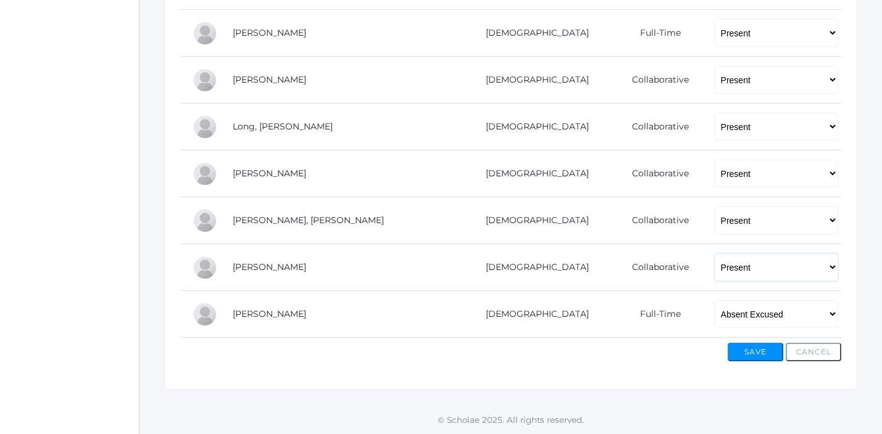 The image size is (882, 434). Describe the element at coordinates (510, 420) in the screenshot. I see `p: © Scholae 2025. All rights reserved.` at that location.